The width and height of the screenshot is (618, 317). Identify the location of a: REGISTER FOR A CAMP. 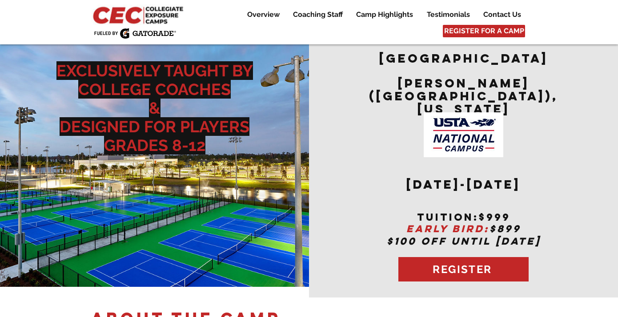
(484, 31).